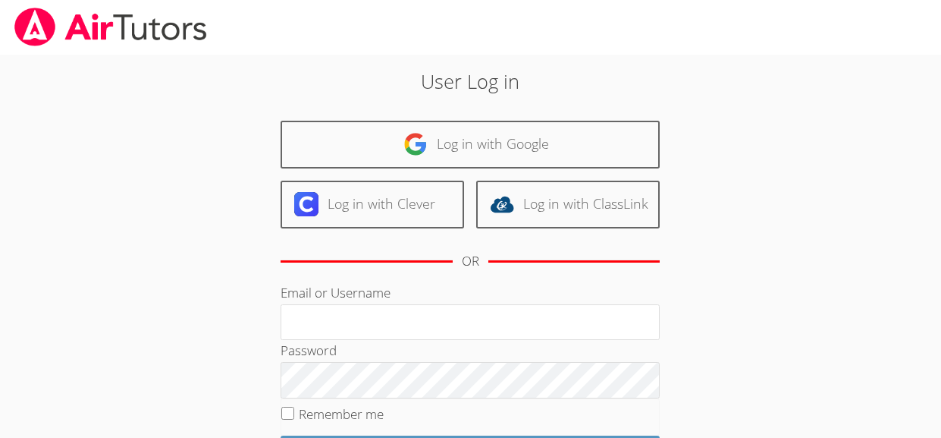  Describe the element at coordinates (111, 27) in the screenshot. I see `img: airtutors_banner-c4298cdbf04f3fff15de1276eac7730deb9818008684d7c2e4769d2f7ddbe033.png` at that location.